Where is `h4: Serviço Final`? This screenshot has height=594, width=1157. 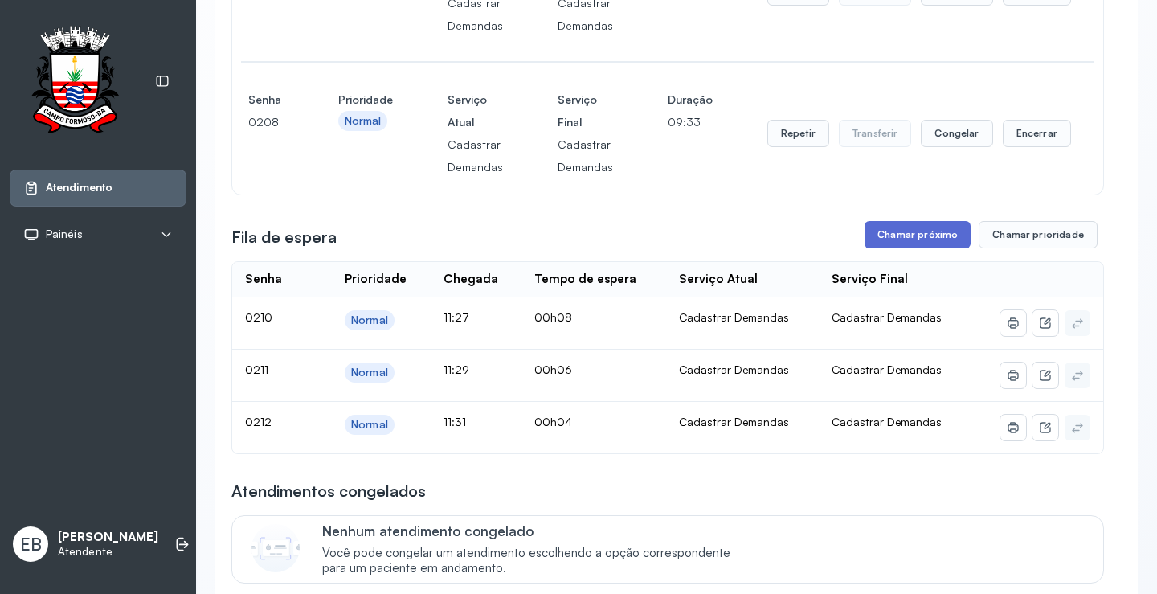
h4: Serviço Final is located at coordinates (585, 111).